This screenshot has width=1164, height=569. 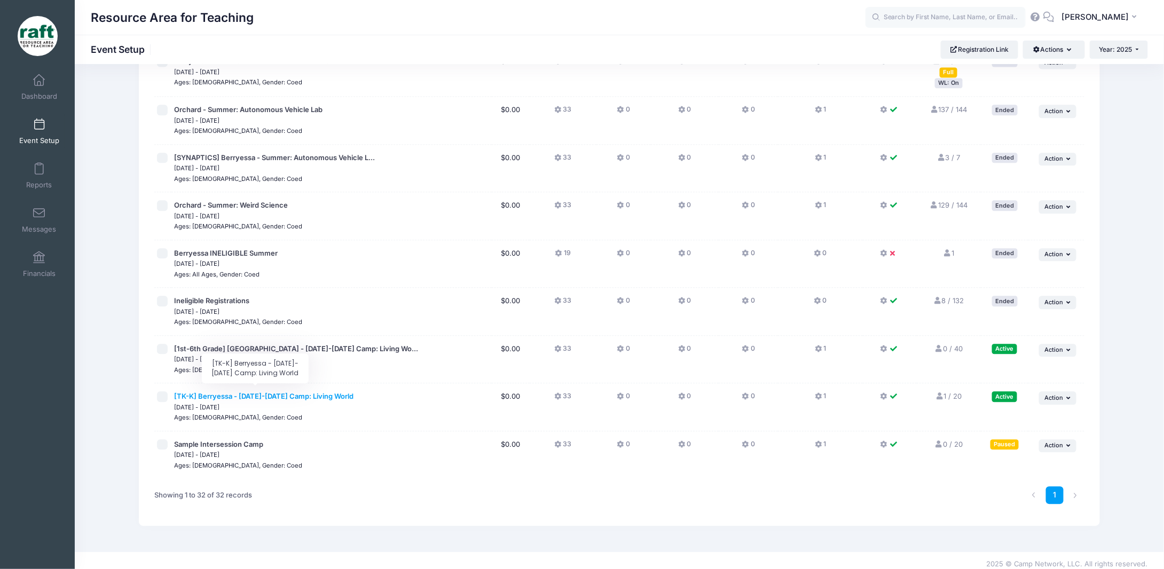 I want to click on span: Messages, so click(x=39, y=229).